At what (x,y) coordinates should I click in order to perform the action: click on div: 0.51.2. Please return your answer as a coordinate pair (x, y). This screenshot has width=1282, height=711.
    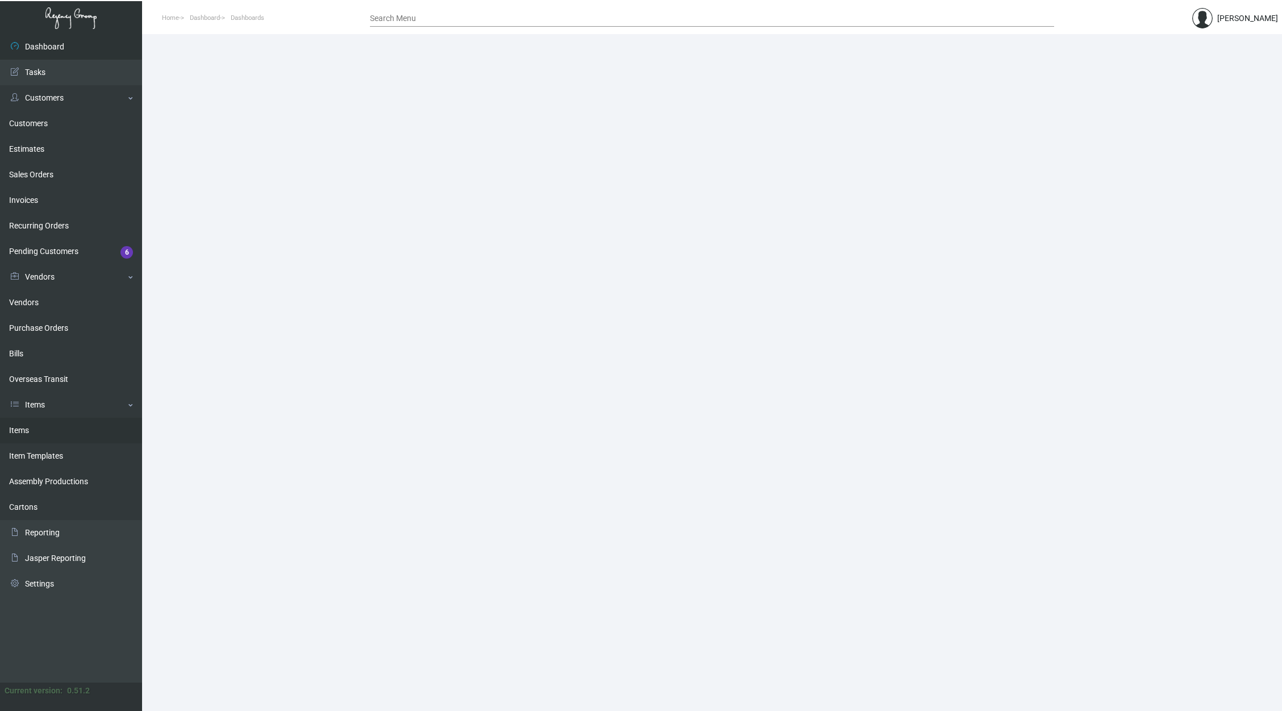
    Looking at the image, I should click on (78, 690).